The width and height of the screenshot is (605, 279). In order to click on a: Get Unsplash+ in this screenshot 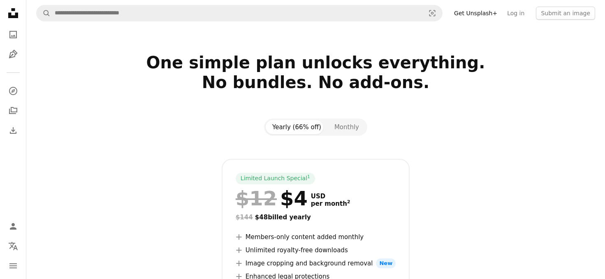, I will do `click(475, 13)`.